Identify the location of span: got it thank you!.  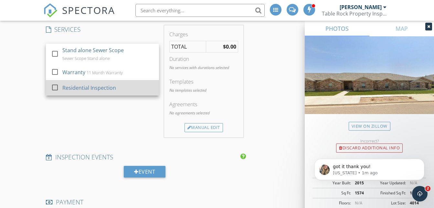
(47, 21).